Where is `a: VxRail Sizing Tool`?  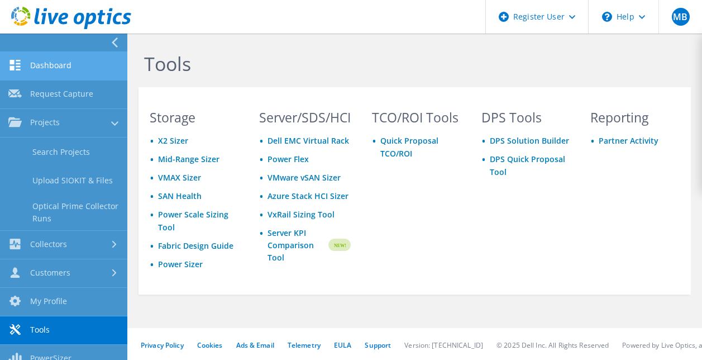
a: VxRail Sizing Tool is located at coordinates (301, 214).